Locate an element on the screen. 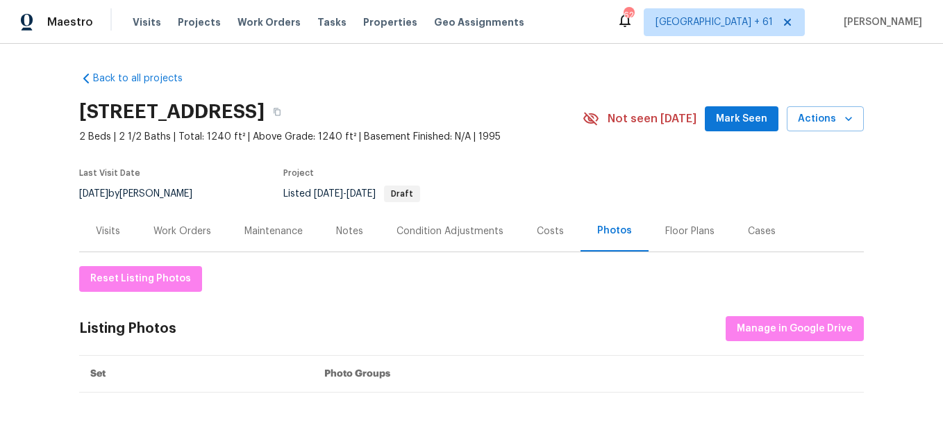  th: Photo Groups is located at coordinates (588, 373).